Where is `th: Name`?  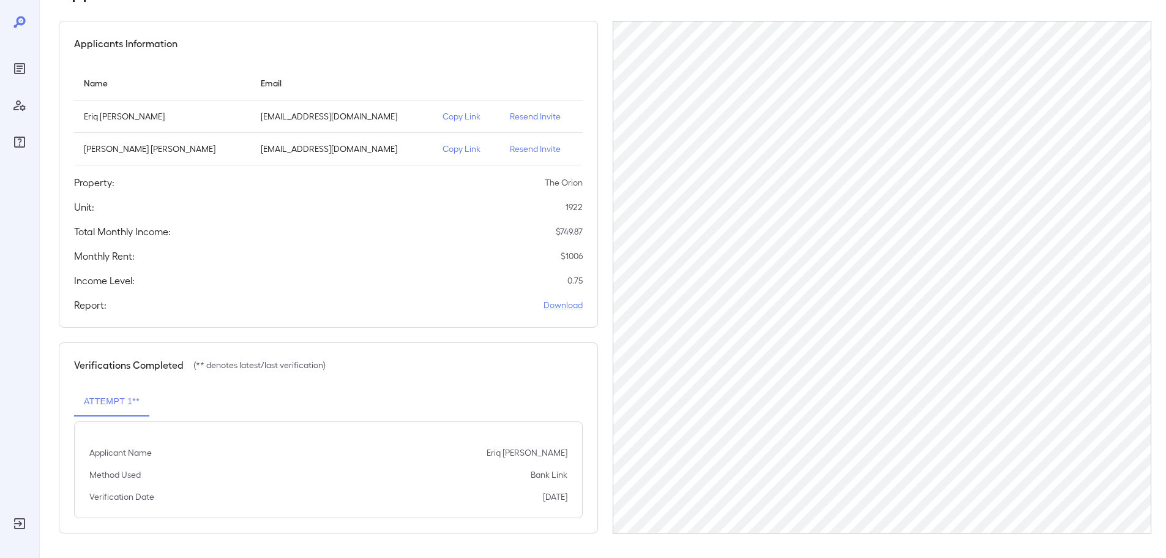
th: Name is located at coordinates (162, 83).